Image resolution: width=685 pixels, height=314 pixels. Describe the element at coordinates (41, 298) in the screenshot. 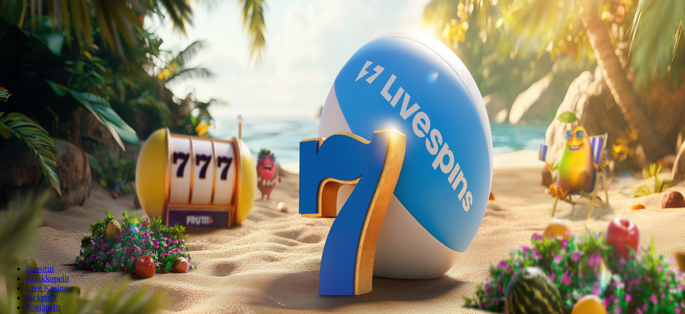

I see `a: Jackpotit` at that location.